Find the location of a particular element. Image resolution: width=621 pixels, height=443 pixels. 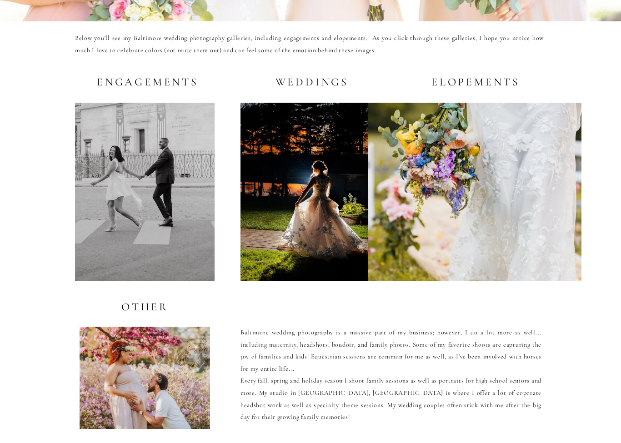

h2: other is located at coordinates (144, 309).